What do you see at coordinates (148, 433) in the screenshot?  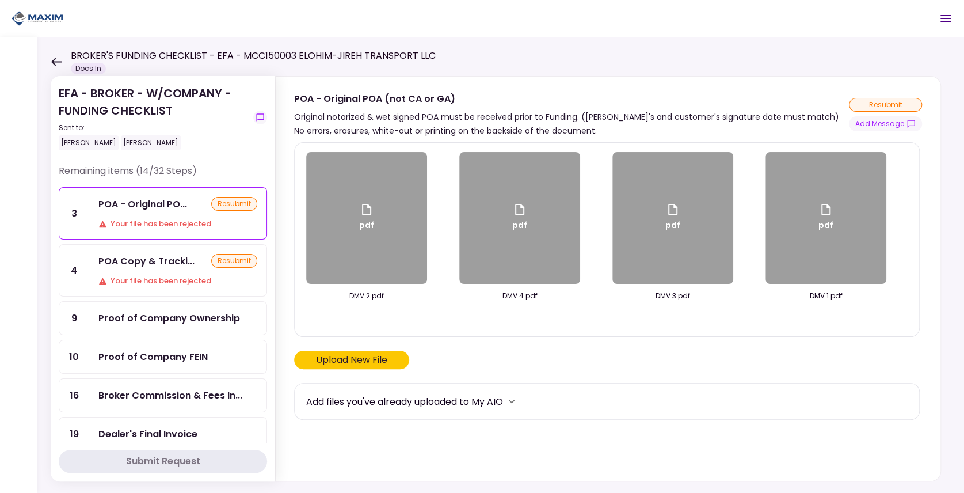 I see `div: Dealer's Final Invoice` at bounding box center [148, 433].